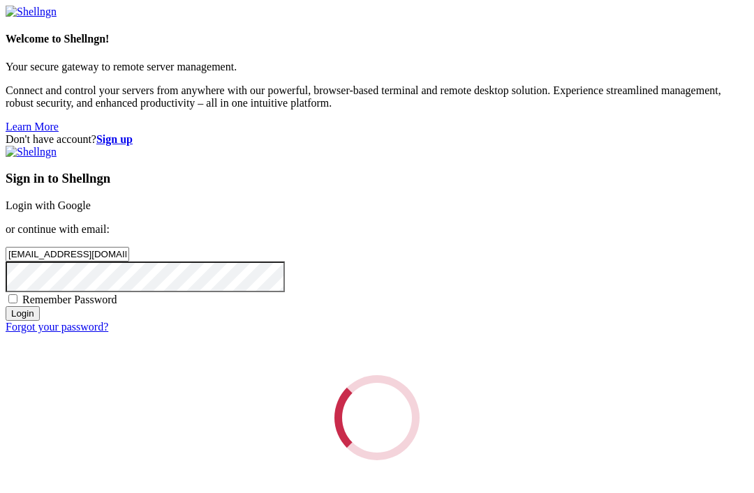  What do you see at coordinates (377, 97) in the screenshot?
I see `p: Connect and control your servers from anywhere with our powerful, browser-based terminal and remo...` at bounding box center [377, 97].